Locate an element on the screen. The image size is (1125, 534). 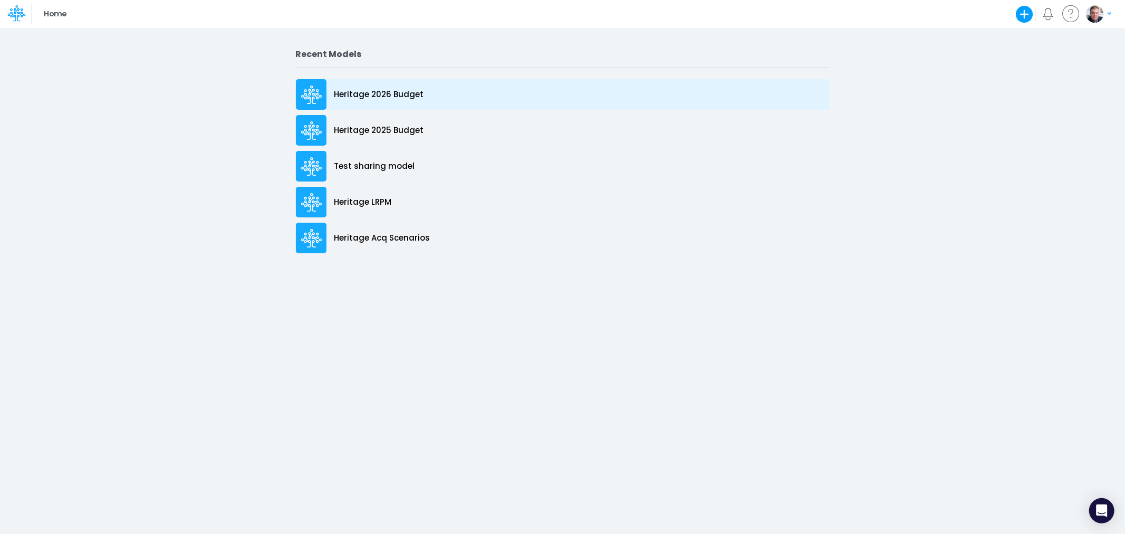
h2: Recent Models is located at coordinates (563, 54).